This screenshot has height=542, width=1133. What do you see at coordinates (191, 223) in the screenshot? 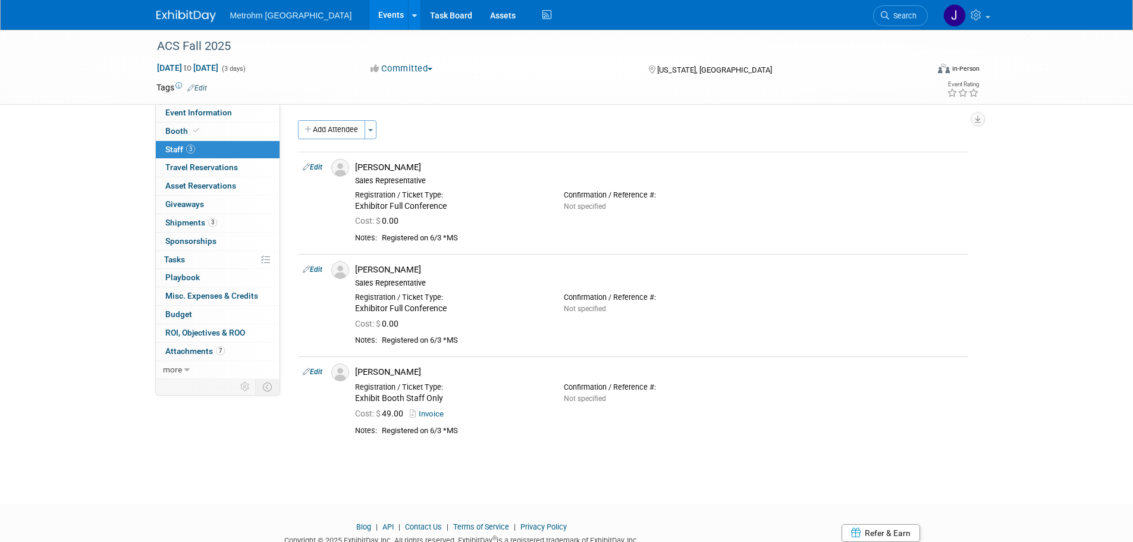
I see `span: Shipments` at bounding box center [191, 223].